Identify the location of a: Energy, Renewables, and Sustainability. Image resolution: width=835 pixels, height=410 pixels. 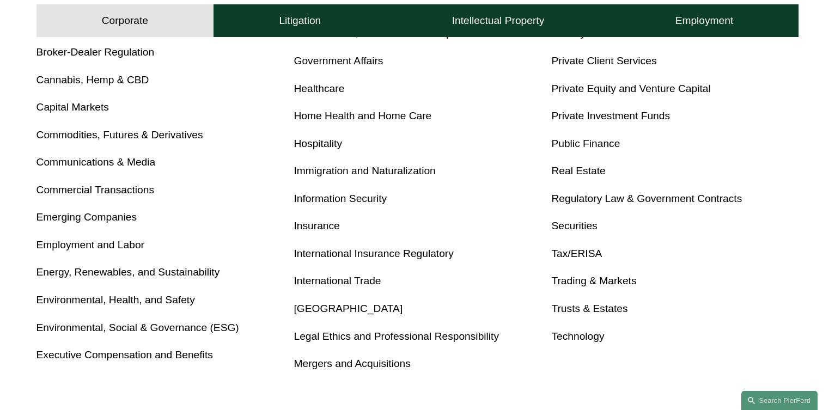
(128, 272).